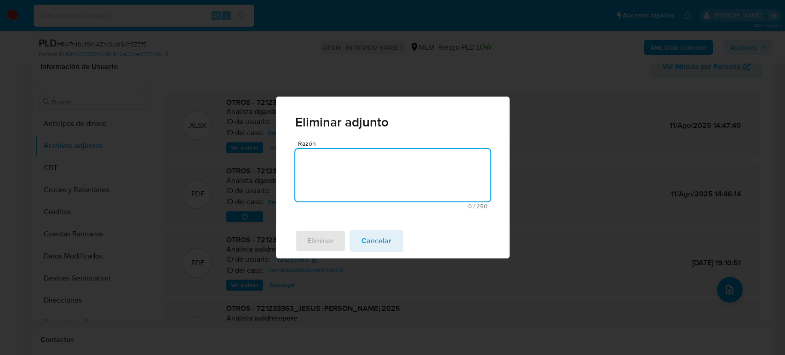 Image resolution: width=785 pixels, height=355 pixels. What do you see at coordinates (396, 143) in the screenshot?
I see `span: Razón` at bounding box center [396, 143].